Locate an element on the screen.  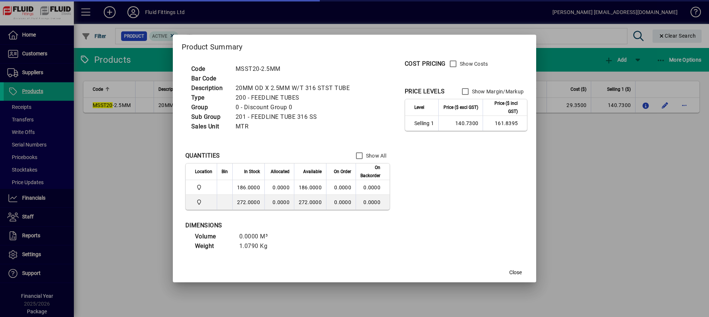
td: Volume is located at coordinates (213, 237).